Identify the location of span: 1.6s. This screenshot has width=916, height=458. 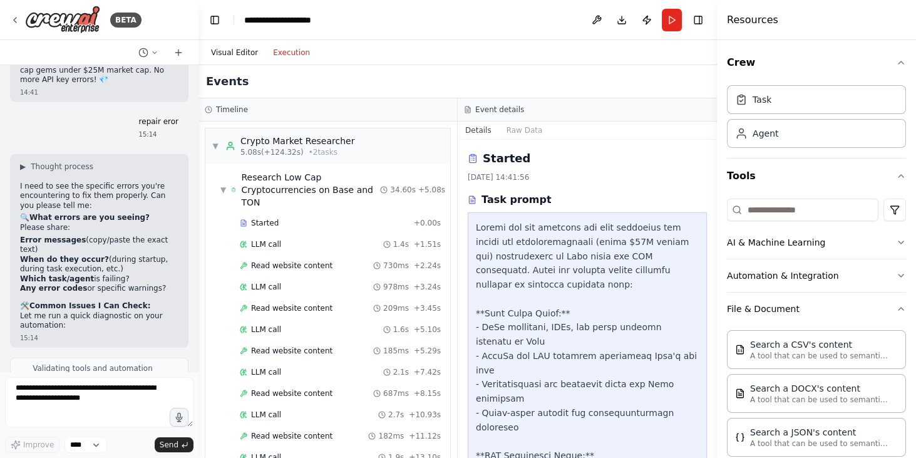
(401, 329).